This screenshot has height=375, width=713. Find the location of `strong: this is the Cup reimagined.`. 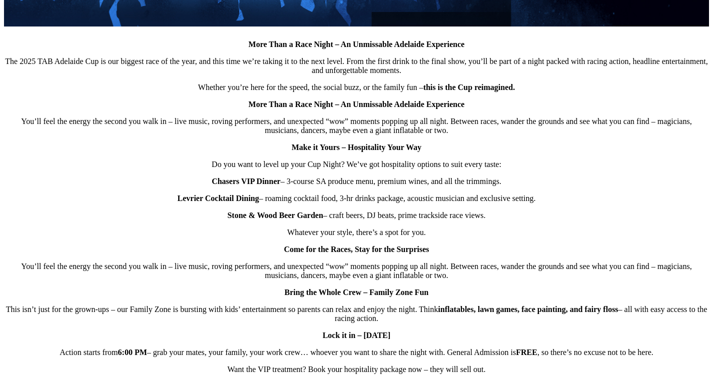

strong: this is the Cup reimagined. is located at coordinates (469, 87).